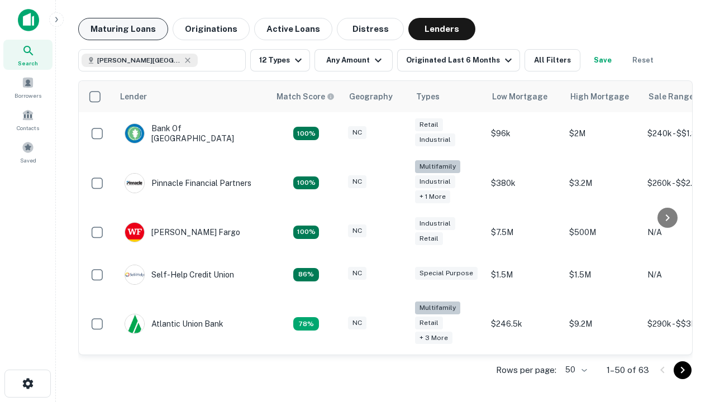 This screenshot has height=402, width=715. What do you see at coordinates (28, 87) in the screenshot?
I see `a: Borrowers` at bounding box center [28, 87].